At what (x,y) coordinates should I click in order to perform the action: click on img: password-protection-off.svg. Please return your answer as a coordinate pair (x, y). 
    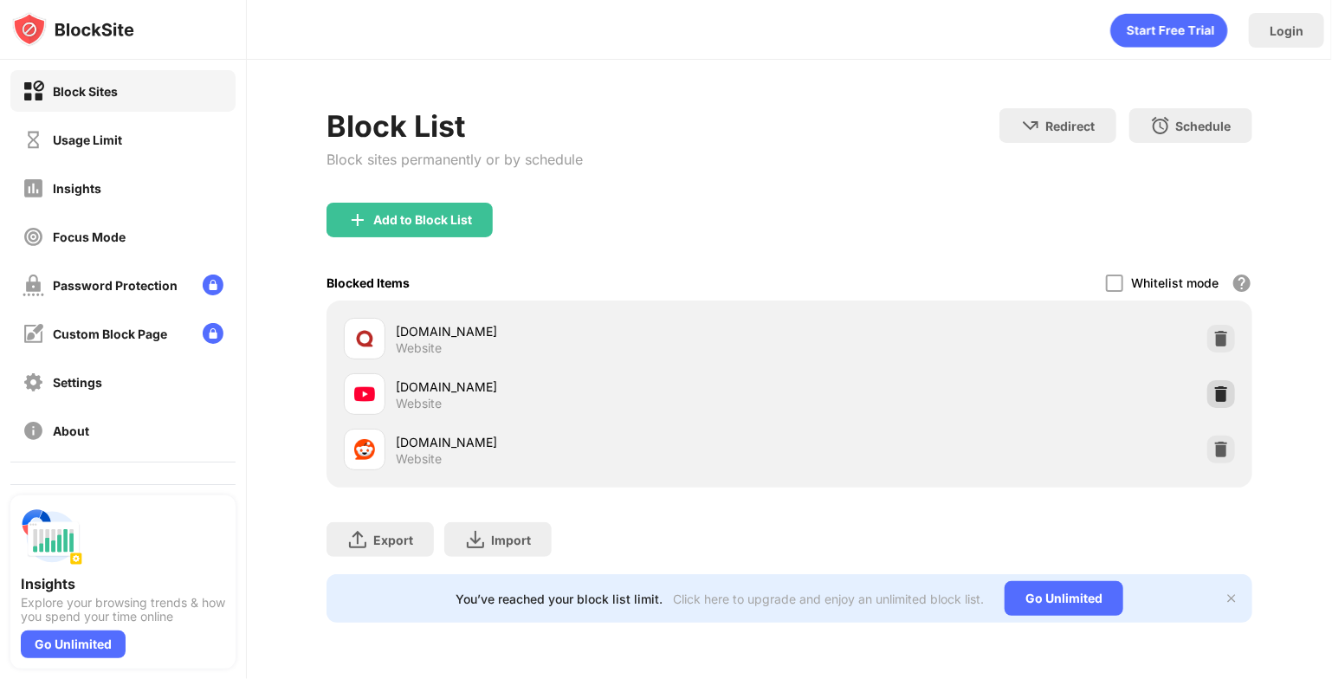
    Looking at the image, I should click on (33, 285).